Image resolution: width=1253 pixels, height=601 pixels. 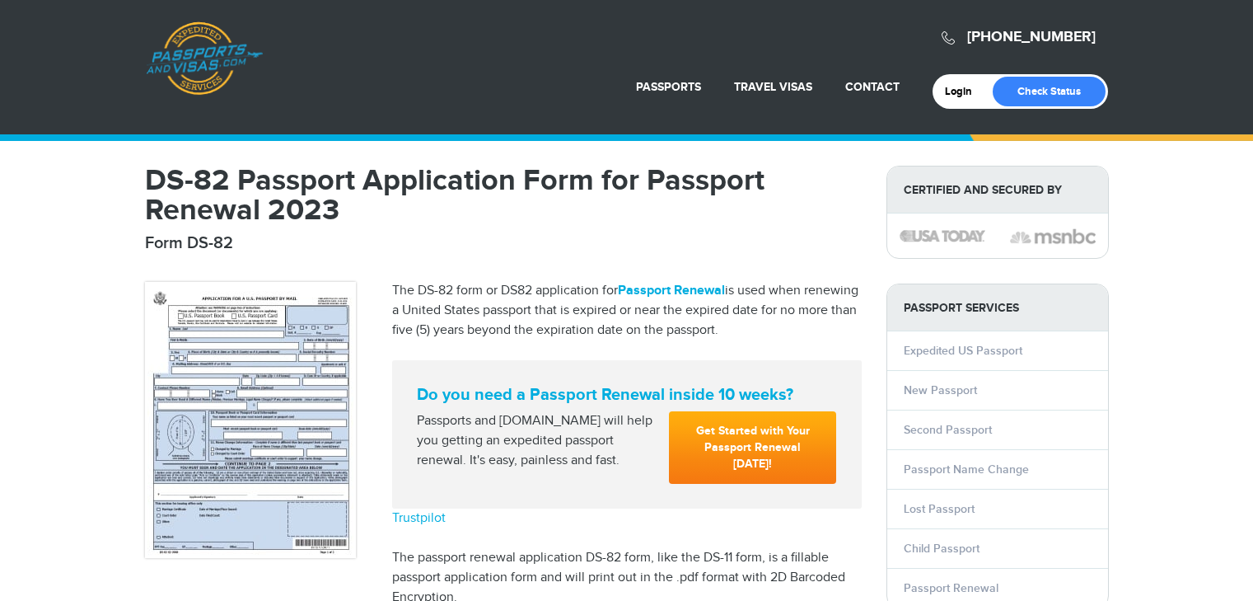 What do you see at coordinates (948, 429) in the screenshot?
I see `a: Second Passport` at bounding box center [948, 429].